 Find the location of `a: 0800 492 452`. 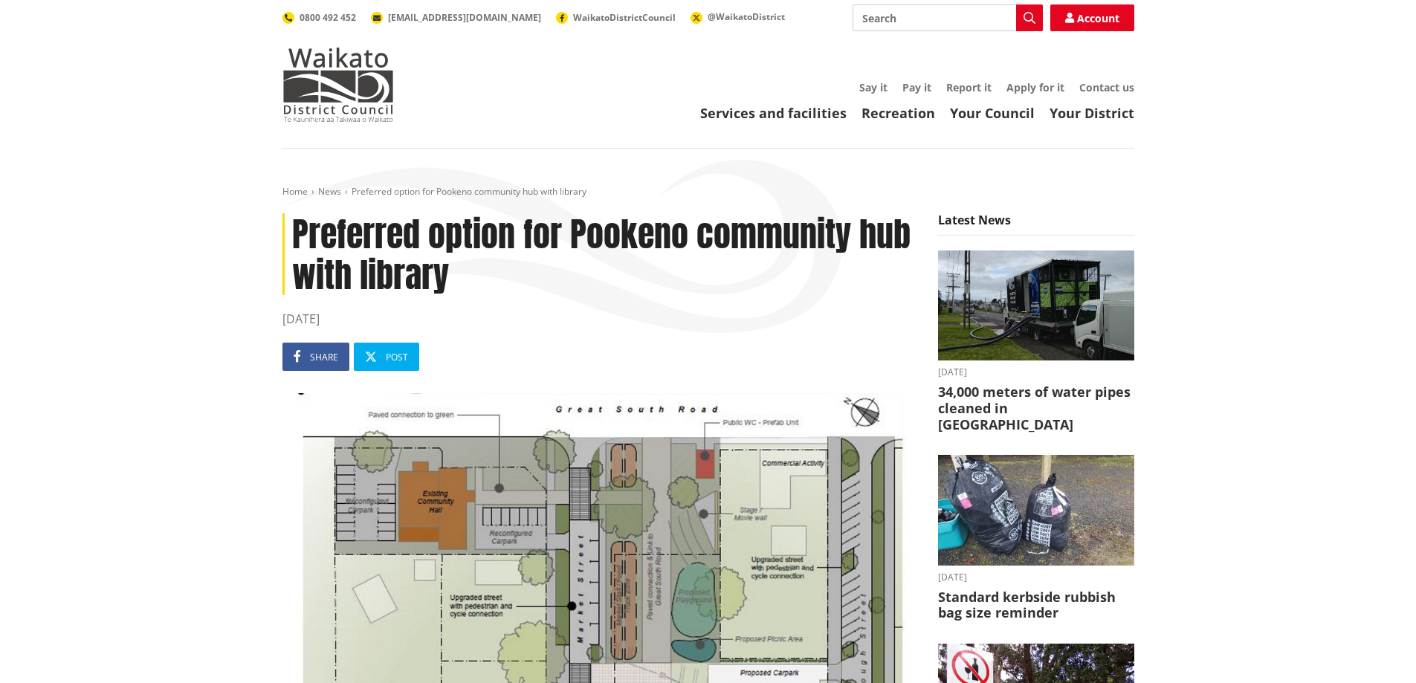

a: 0800 492 452 is located at coordinates (319, 17).